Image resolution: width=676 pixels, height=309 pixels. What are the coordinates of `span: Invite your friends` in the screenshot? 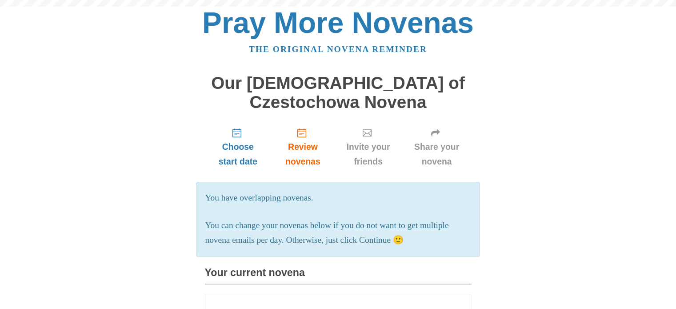 It's located at (368, 154).